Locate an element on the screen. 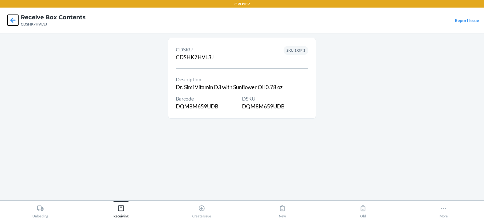  span: Description is located at coordinates (229, 79).